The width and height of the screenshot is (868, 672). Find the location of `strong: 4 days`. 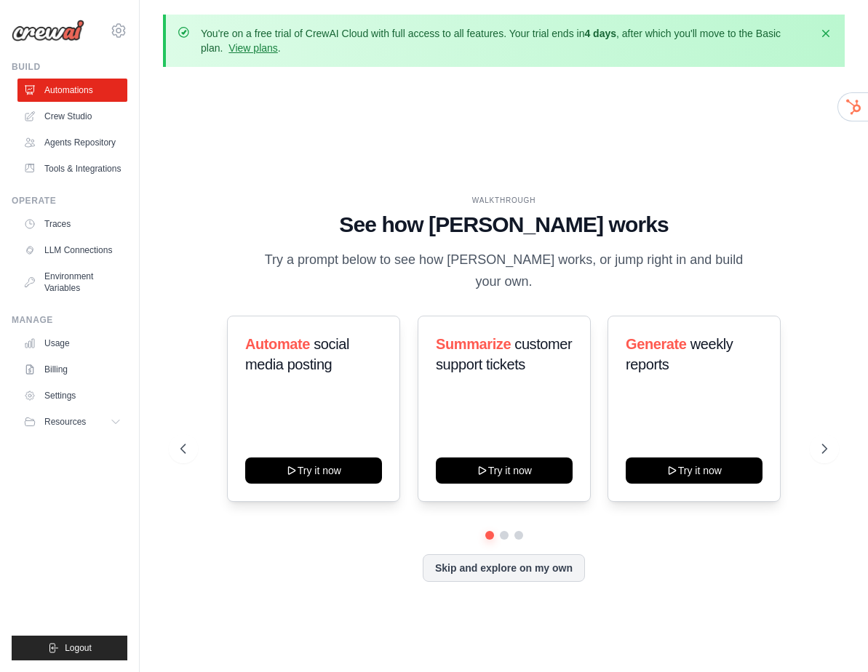

strong: 4 days is located at coordinates (600, 33).